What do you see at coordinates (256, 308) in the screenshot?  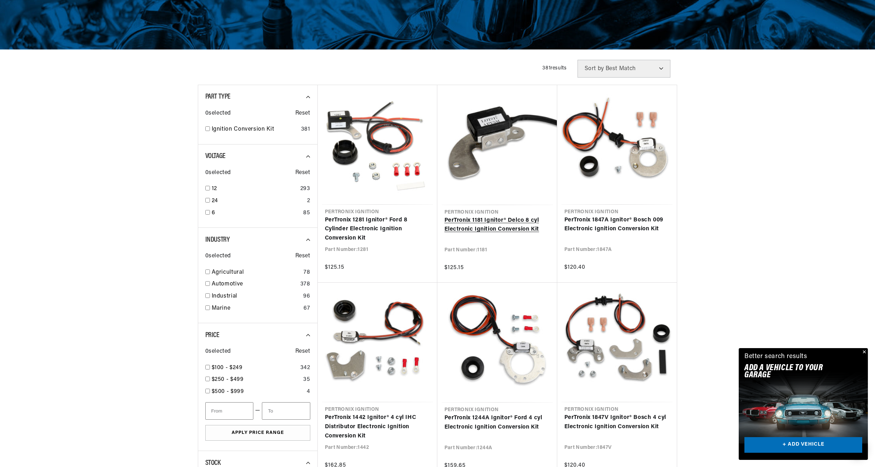 I see `a: Marine` at bounding box center [256, 308].